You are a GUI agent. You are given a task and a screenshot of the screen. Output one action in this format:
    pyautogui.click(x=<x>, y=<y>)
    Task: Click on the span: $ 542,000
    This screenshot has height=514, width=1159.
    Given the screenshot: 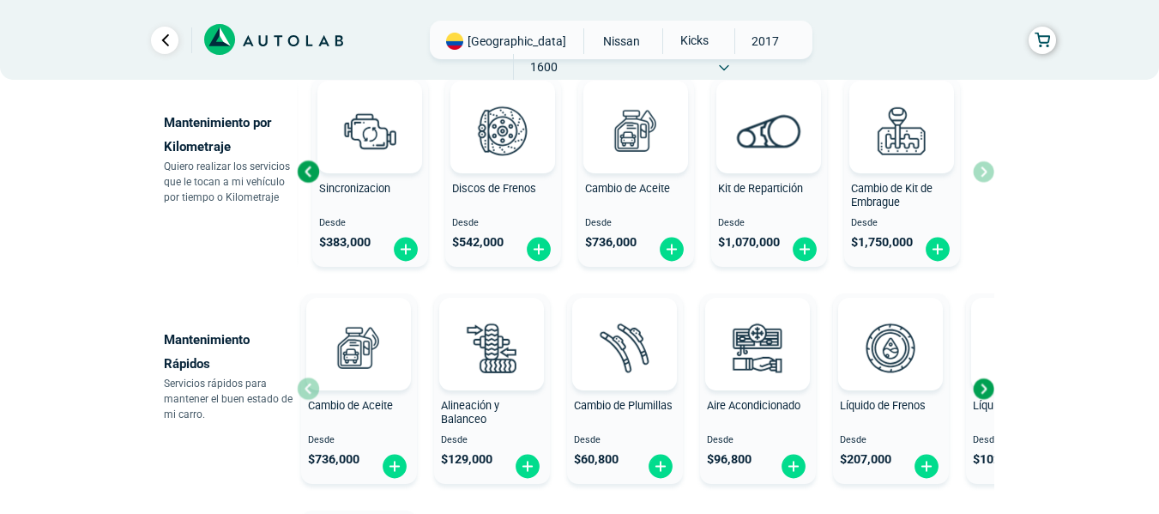 What is the action you would take?
    pyautogui.click(x=478, y=242)
    